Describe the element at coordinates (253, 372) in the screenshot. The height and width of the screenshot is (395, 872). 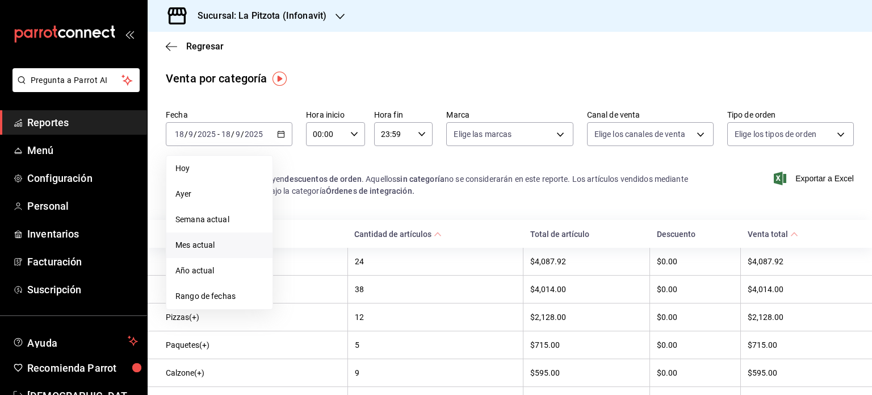
I see `div: Calzone(+)` at that location.